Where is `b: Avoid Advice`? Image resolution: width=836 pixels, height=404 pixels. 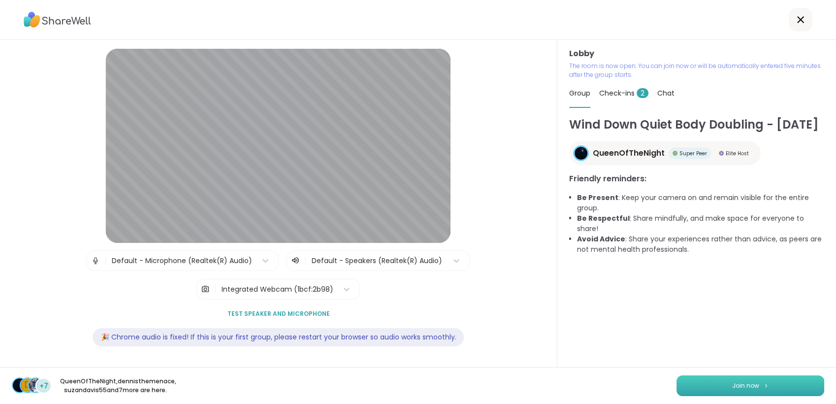
b: Avoid Advice is located at coordinates (601, 239).